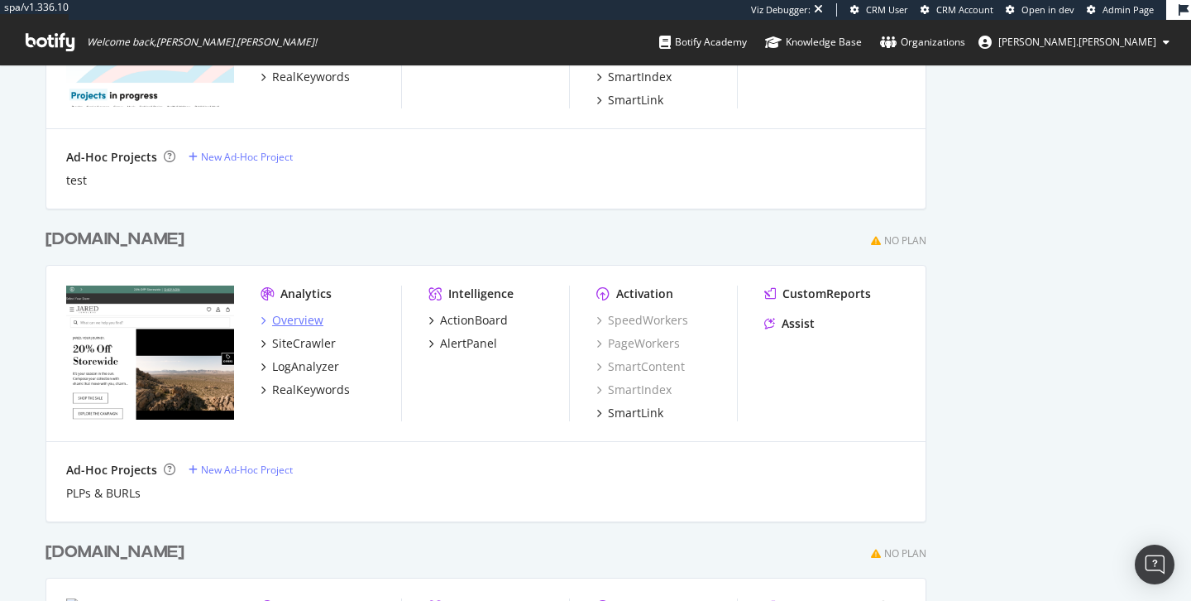 This screenshot has width=1191, height=601. Describe the element at coordinates (76, 180) in the screenshot. I see `a: test` at that location.